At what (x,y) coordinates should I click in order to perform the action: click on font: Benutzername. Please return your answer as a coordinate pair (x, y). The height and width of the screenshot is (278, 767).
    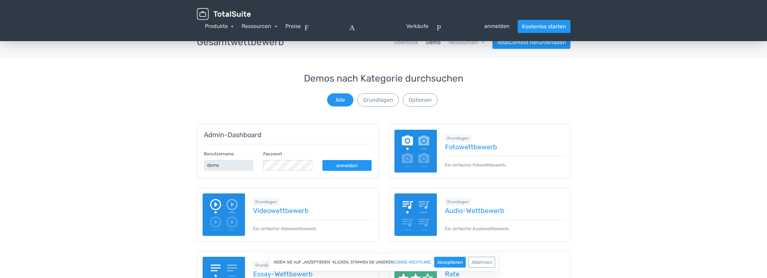
    Looking at the image, I should click on (219, 153).